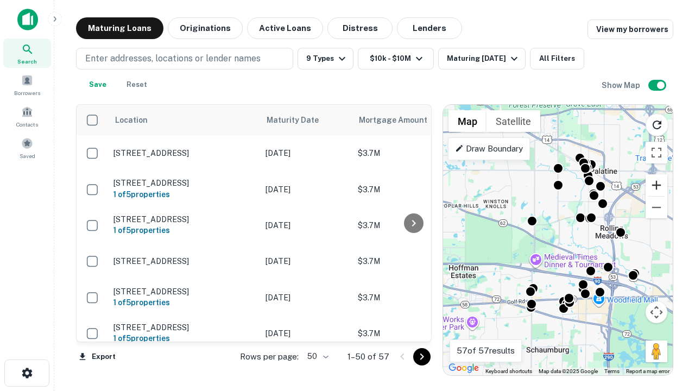 Image resolution: width=695 pixels, height=391 pixels. I want to click on button: Zoom in, so click(657, 185).